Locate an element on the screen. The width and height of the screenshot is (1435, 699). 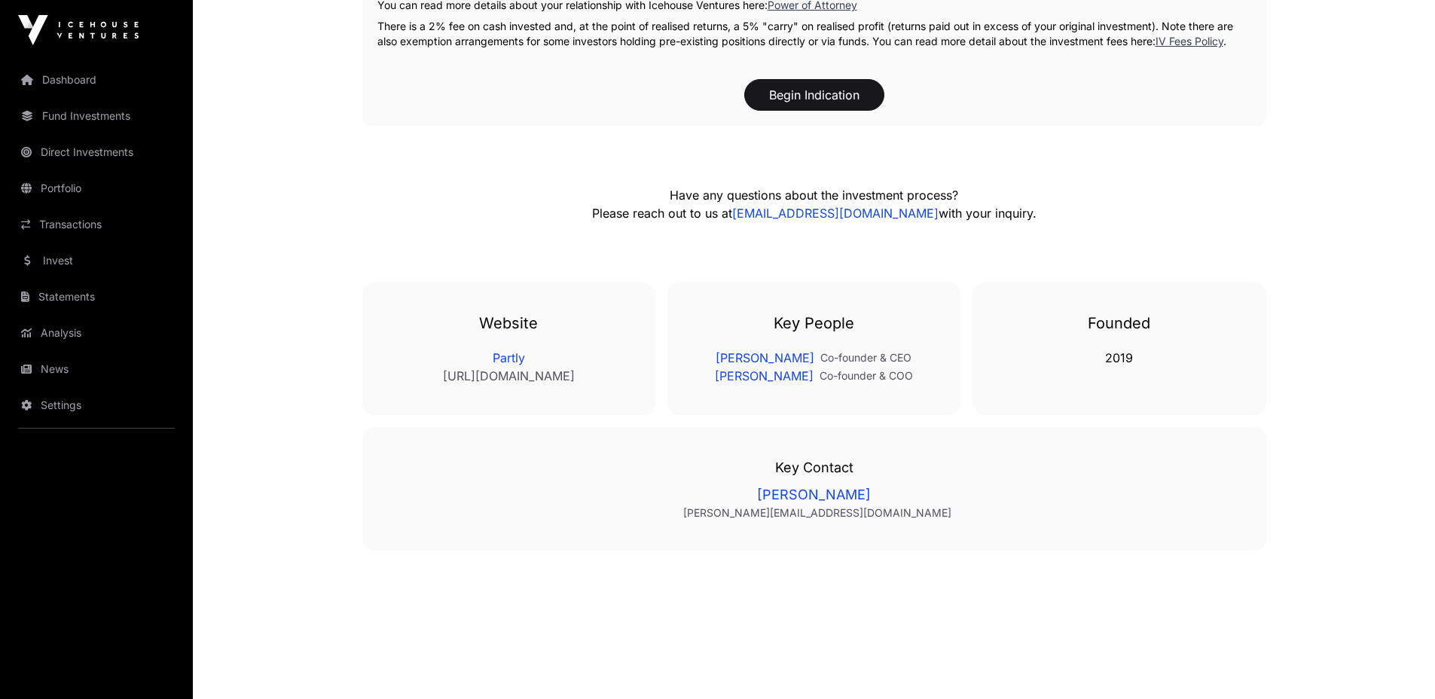
a: Direct Investments is located at coordinates (96, 152).